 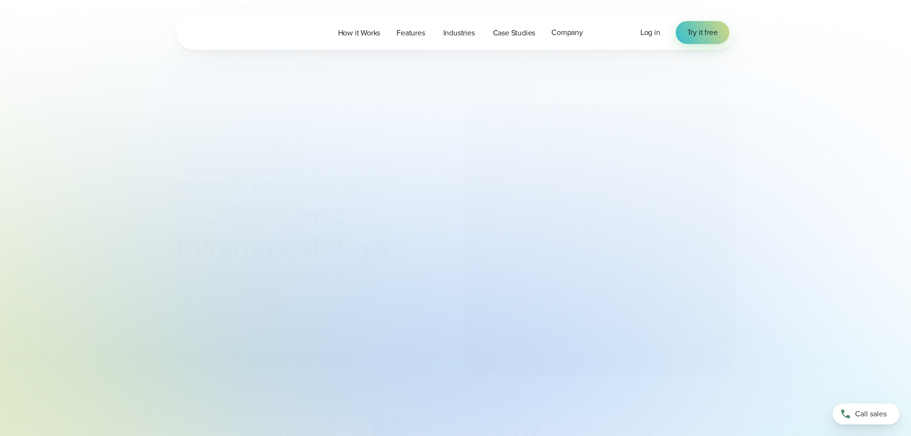 I want to click on span: Case Studies, so click(x=514, y=33).